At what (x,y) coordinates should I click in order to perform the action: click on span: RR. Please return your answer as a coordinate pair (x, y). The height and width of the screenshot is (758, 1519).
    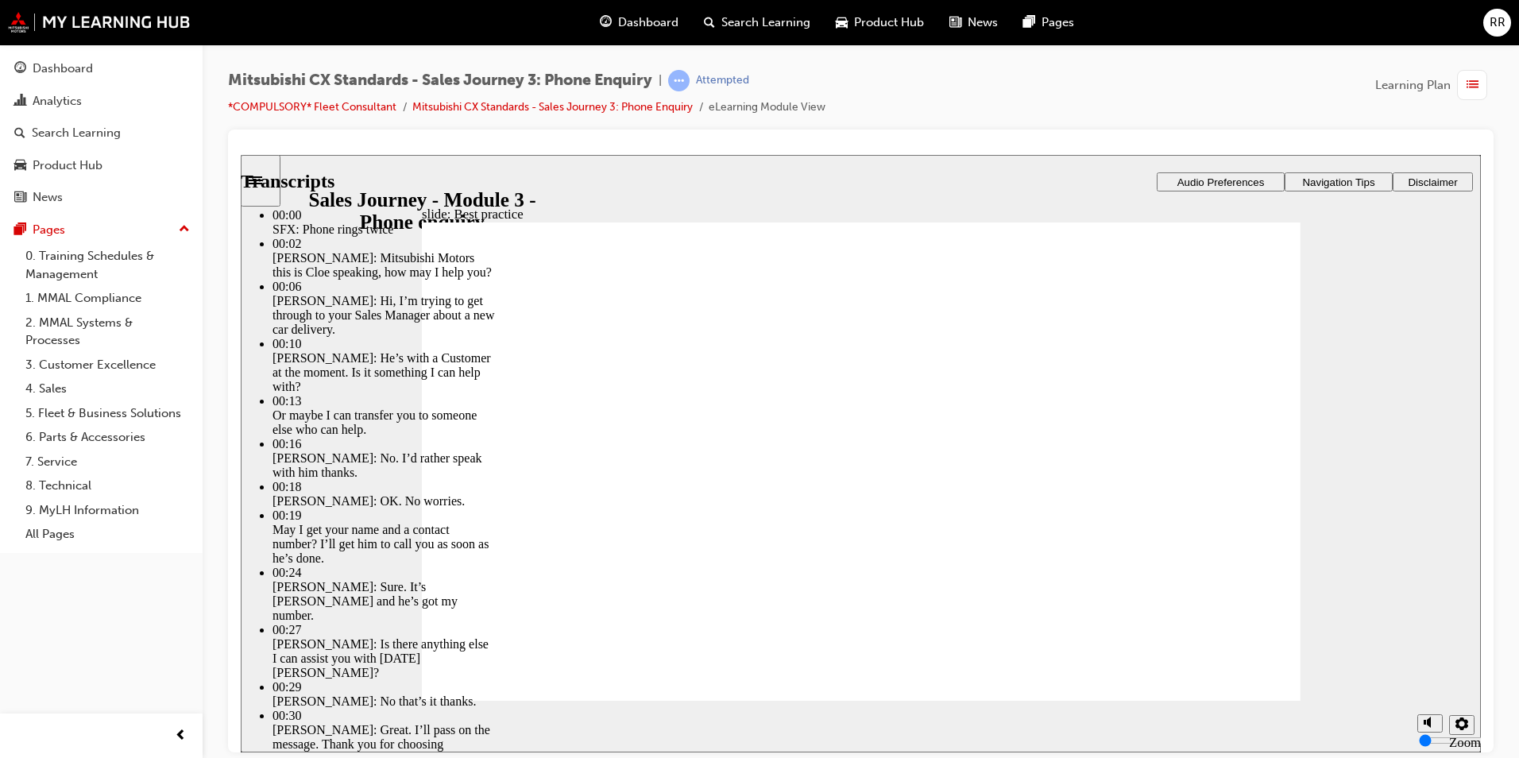
    Looking at the image, I should click on (1498, 22).